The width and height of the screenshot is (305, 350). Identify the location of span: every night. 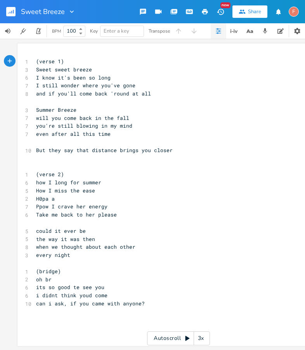
(53, 255).